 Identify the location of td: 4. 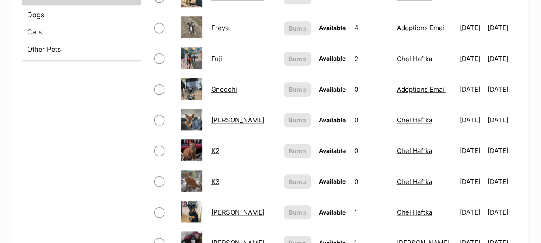
(371, 28).